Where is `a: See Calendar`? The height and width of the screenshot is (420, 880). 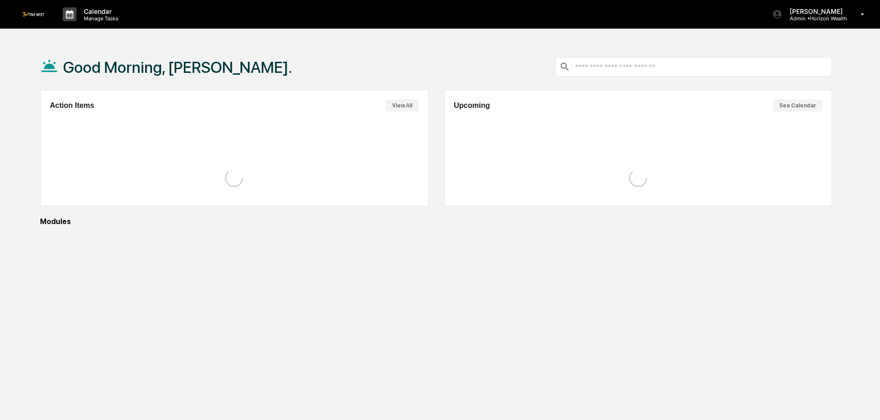 a: See Calendar is located at coordinates (797, 105).